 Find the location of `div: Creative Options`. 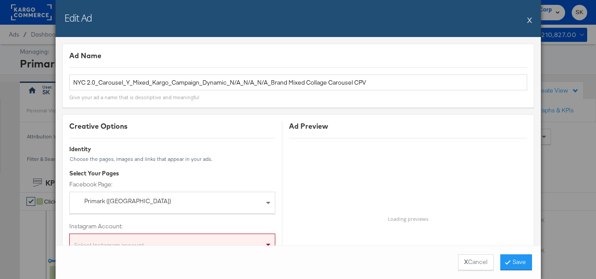

div: Creative Options is located at coordinates (172, 126).